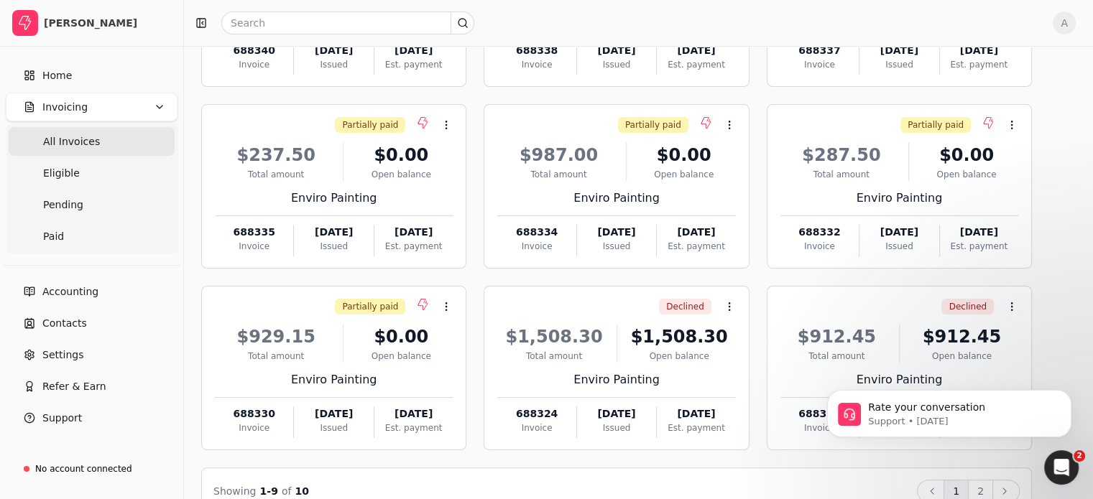 This screenshot has width=1093, height=499. Describe the element at coordinates (144, 54) in the screenshot. I see `div: message notification from Support, 2d ago. Rate your conversation` at that location.